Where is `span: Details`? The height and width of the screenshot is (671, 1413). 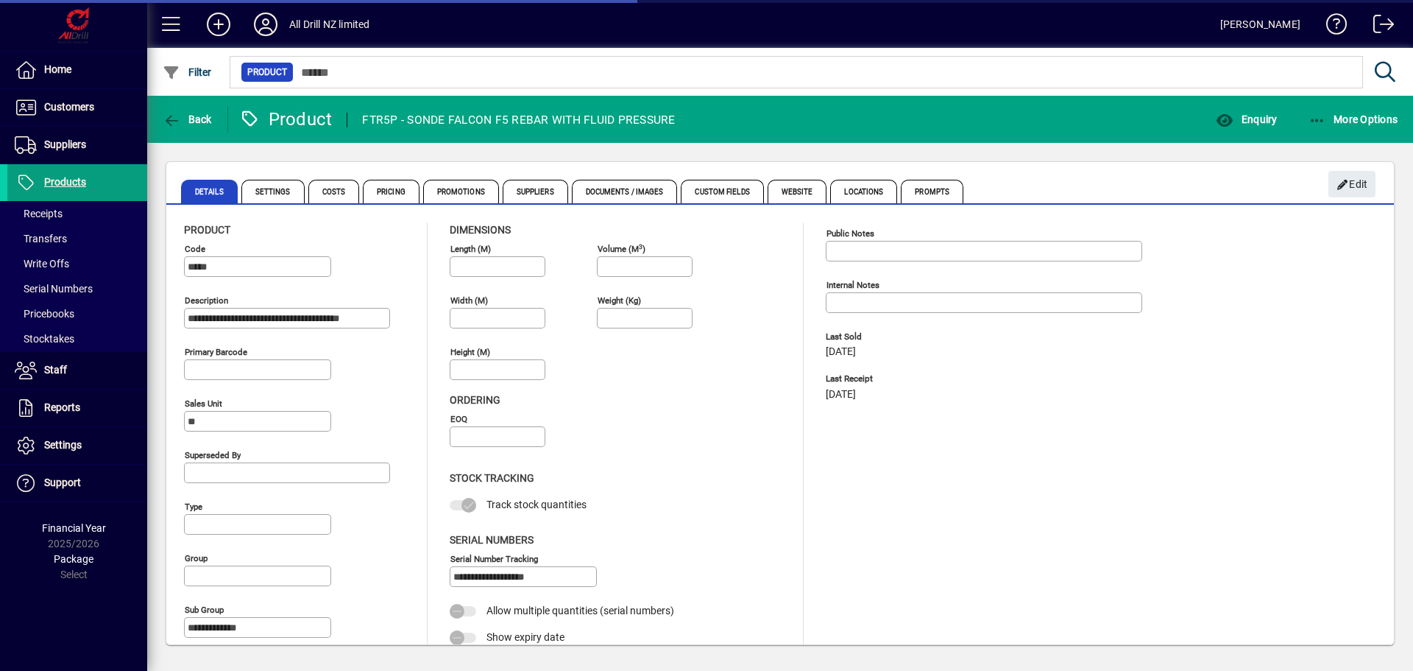
span: Details is located at coordinates (209, 191).